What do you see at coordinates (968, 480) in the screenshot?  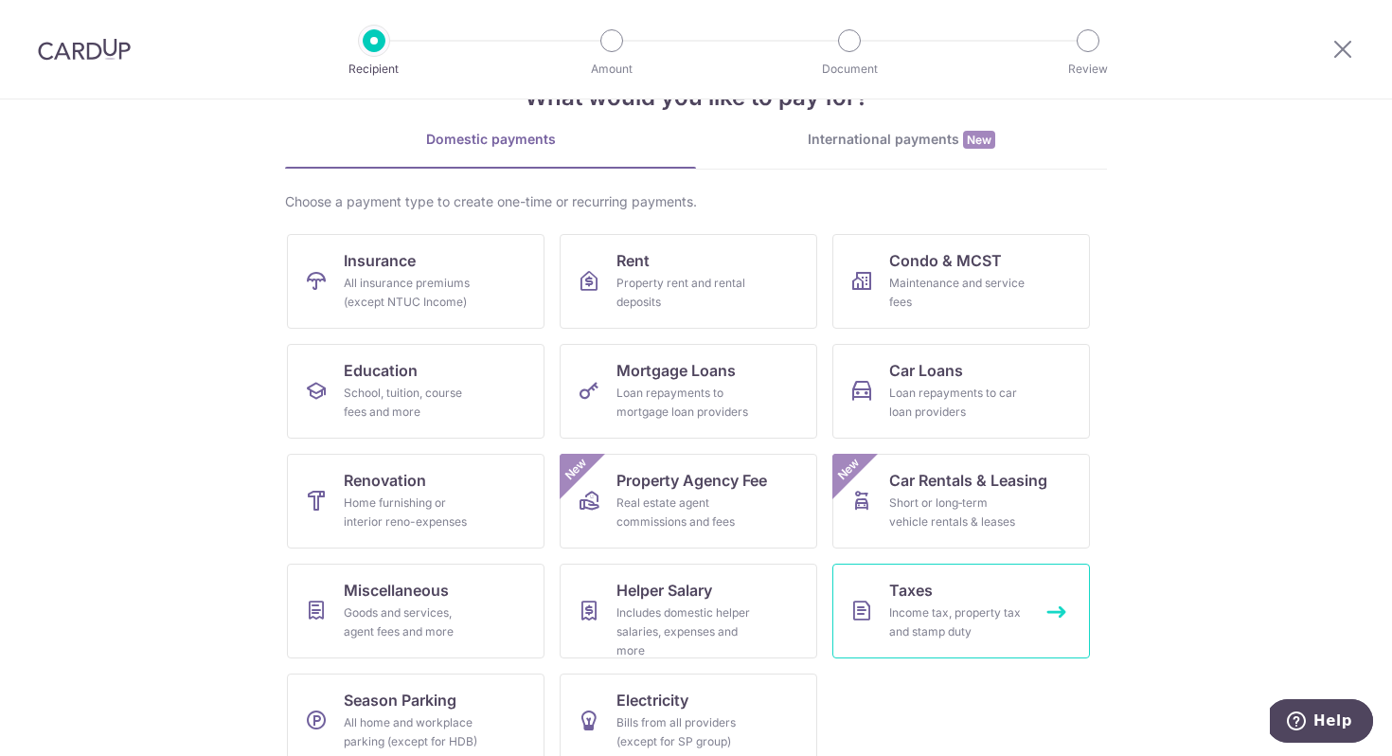 I see `span: Car Rentals & Leasing` at bounding box center [968, 480].